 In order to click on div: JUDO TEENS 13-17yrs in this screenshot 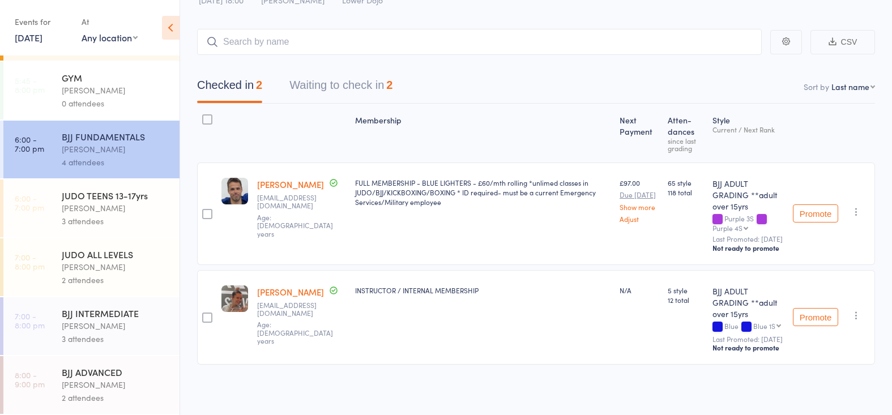, I will do `click(116, 195)`.